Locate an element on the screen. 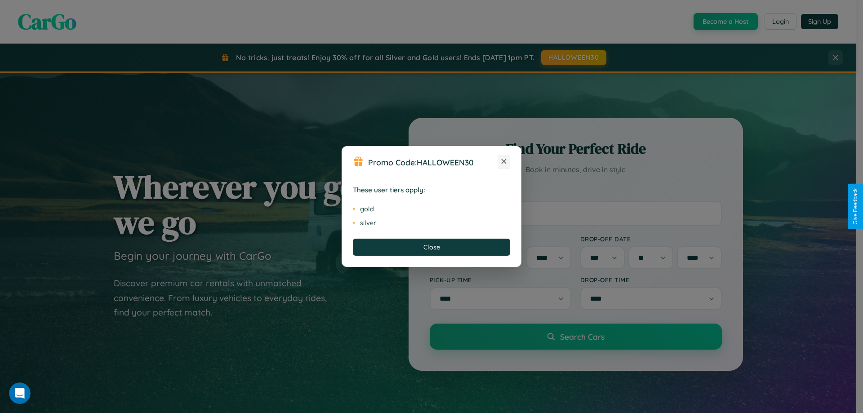 Image resolution: width=863 pixels, height=413 pixels. button: Close is located at coordinates (431, 247).